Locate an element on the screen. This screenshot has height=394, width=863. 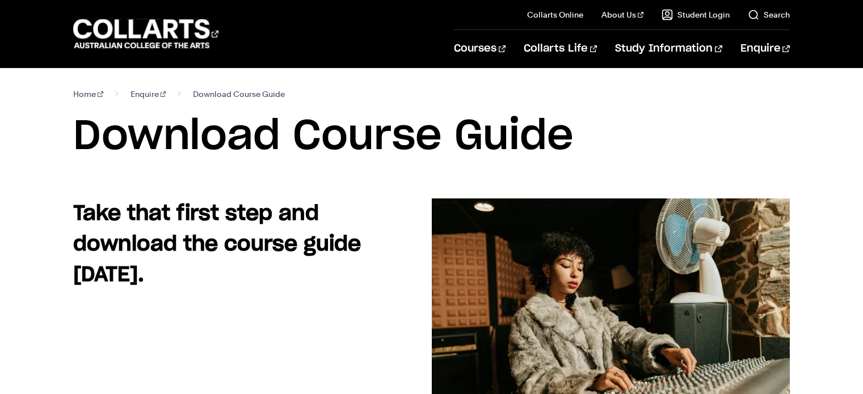
h1: Download Course Guide is located at coordinates (431, 137).